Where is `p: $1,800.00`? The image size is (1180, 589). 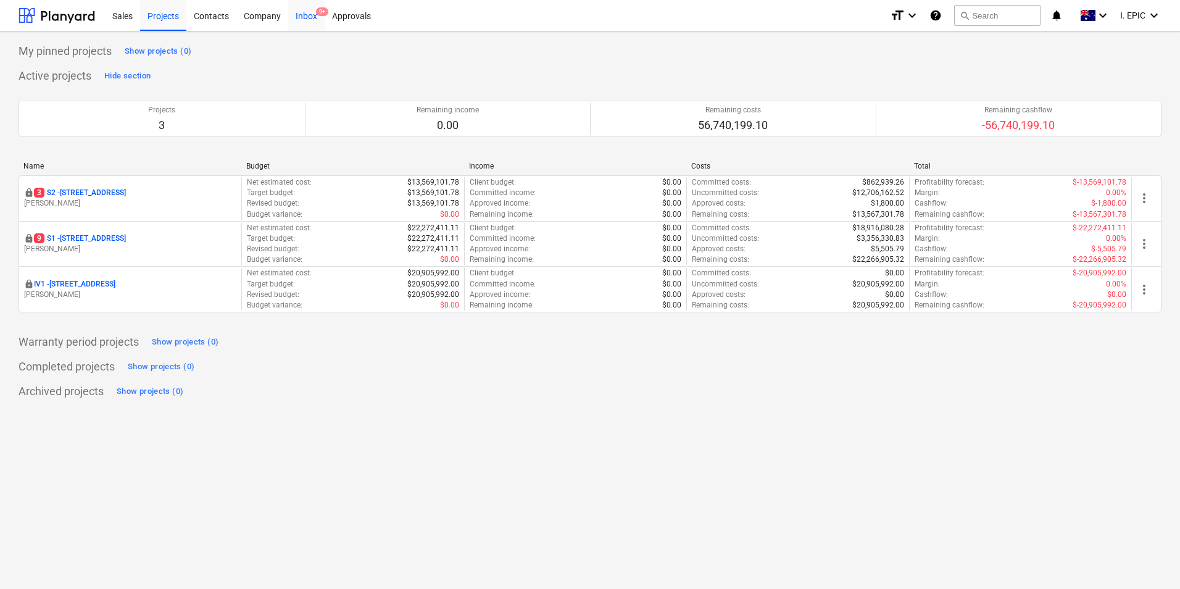 p: $1,800.00 is located at coordinates (887, 203).